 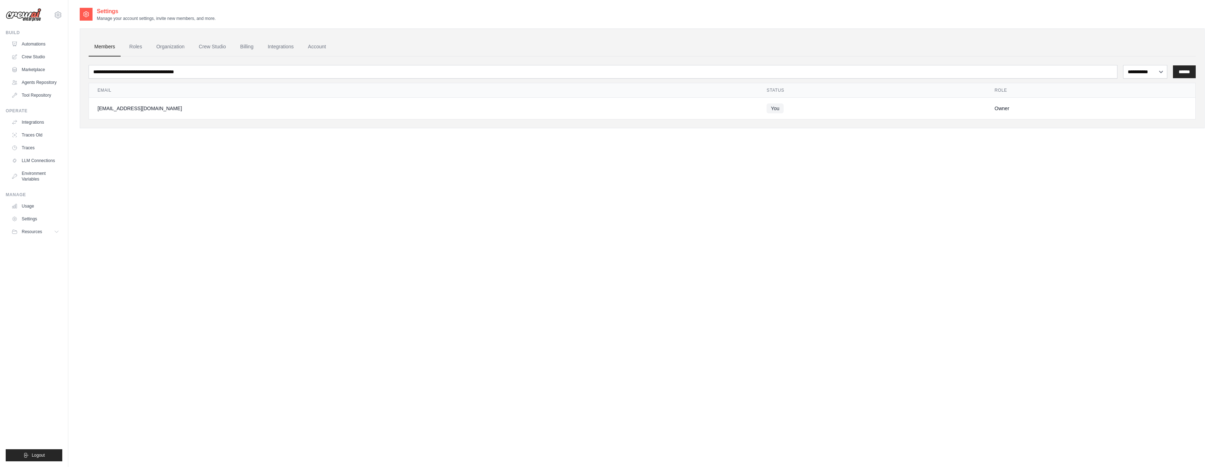 What do you see at coordinates (35, 161) in the screenshot?
I see `a: LLM Connections` at bounding box center [35, 161].